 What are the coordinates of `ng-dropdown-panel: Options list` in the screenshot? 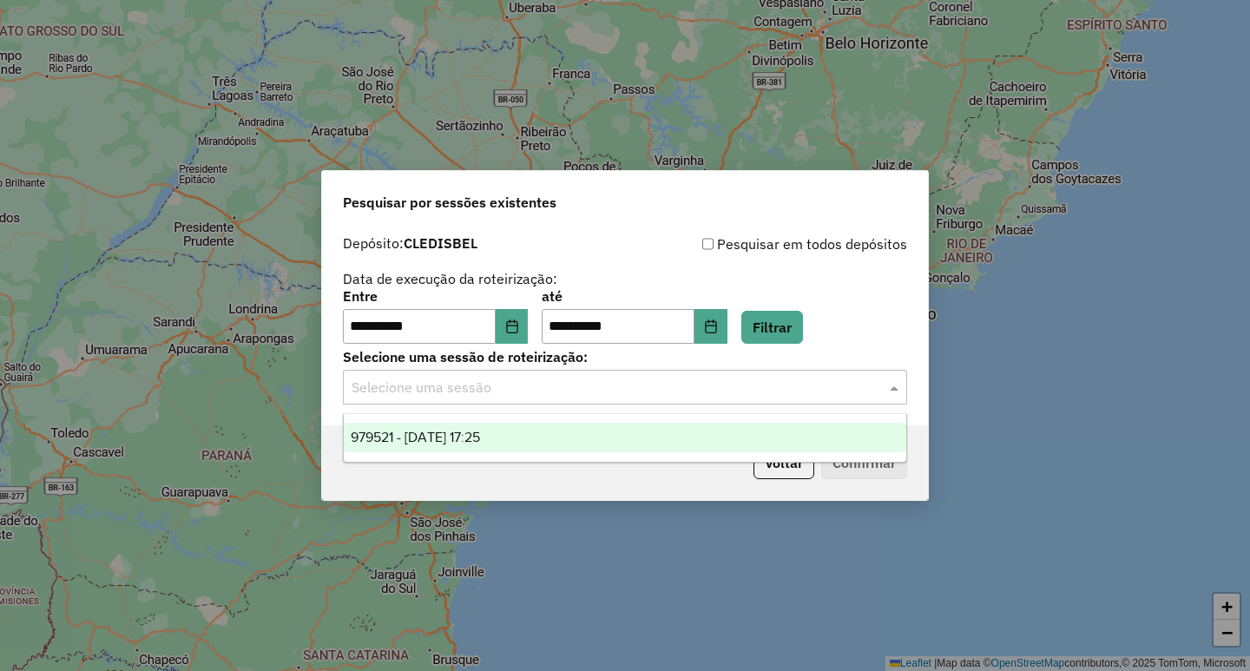 It's located at (625, 438).